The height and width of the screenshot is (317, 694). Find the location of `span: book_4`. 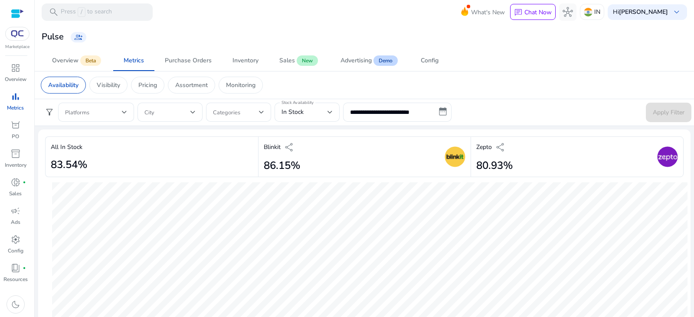

span: book_4 is located at coordinates (16, 268).